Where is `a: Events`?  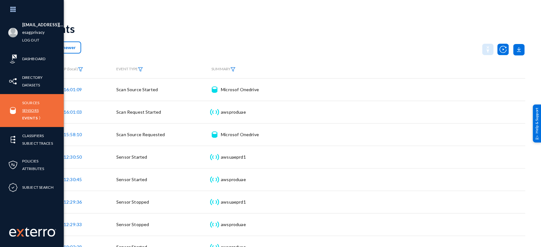
a: Events is located at coordinates (30, 118).